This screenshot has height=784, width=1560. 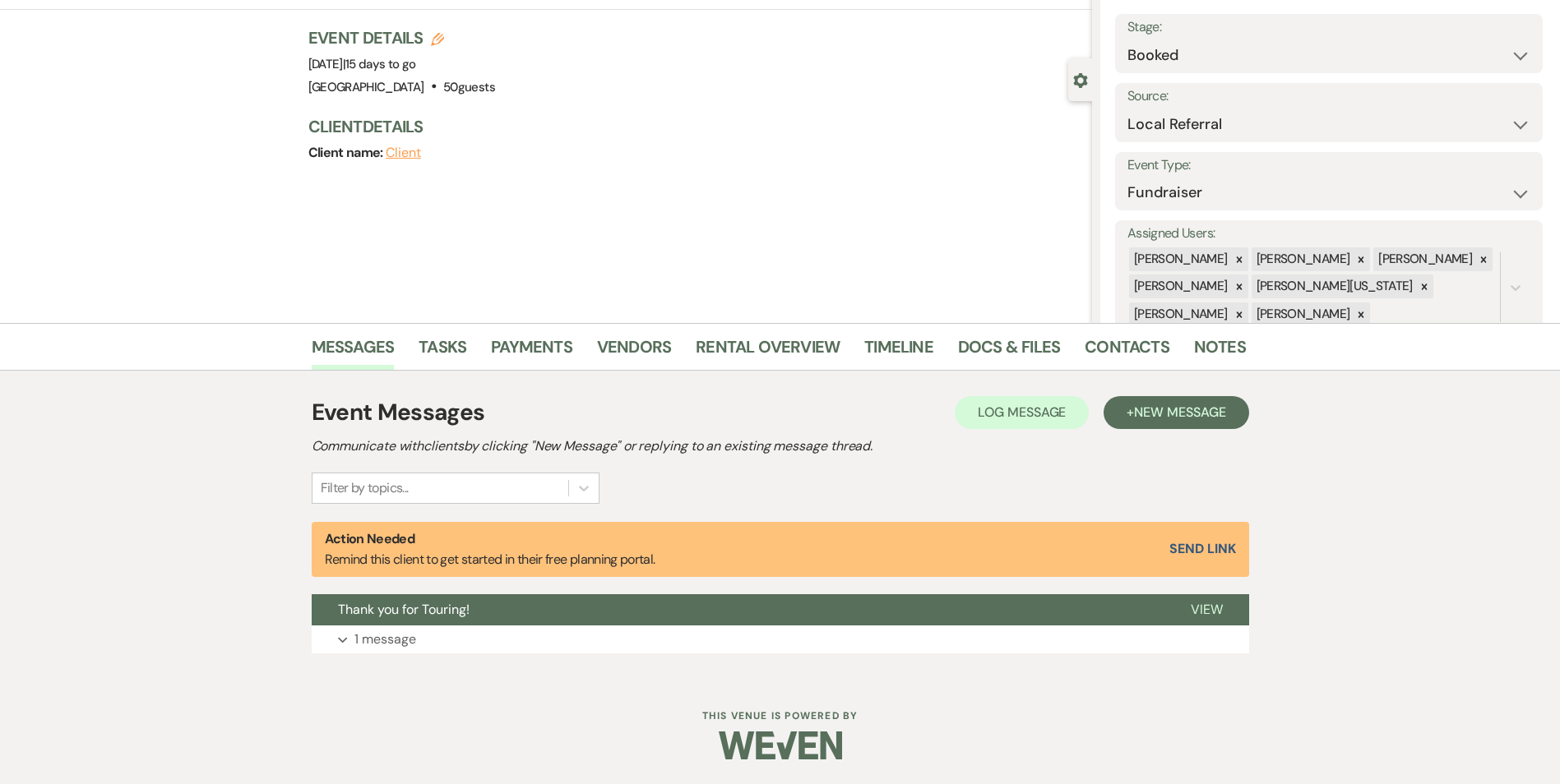 I want to click on label: Assigned Users:, so click(x=1329, y=233).